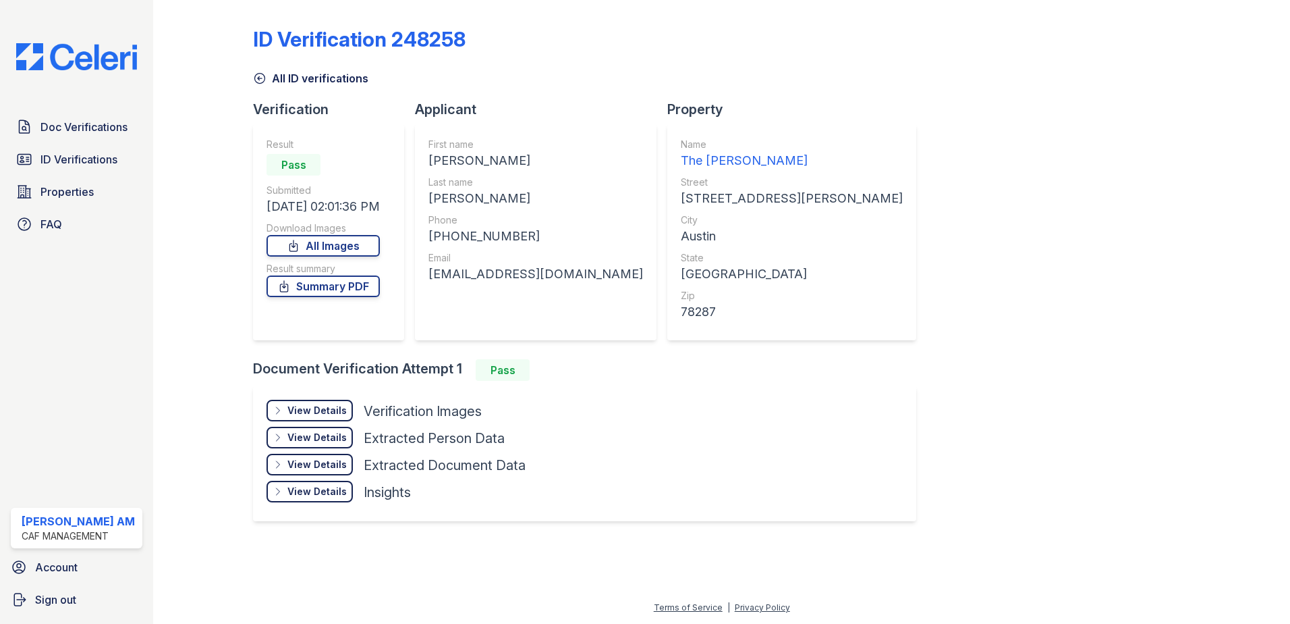 This screenshot has height=624, width=1290. Describe the element at coordinates (51, 224) in the screenshot. I see `span: FAQ` at that location.